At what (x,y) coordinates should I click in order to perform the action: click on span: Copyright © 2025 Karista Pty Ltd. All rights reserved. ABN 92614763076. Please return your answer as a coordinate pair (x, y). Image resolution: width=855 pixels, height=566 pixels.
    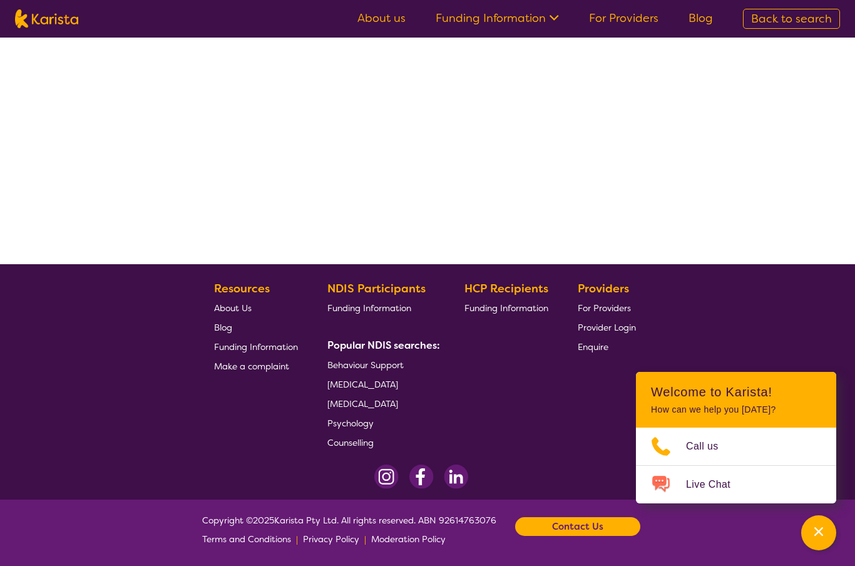
    Looking at the image, I should click on (349, 529).